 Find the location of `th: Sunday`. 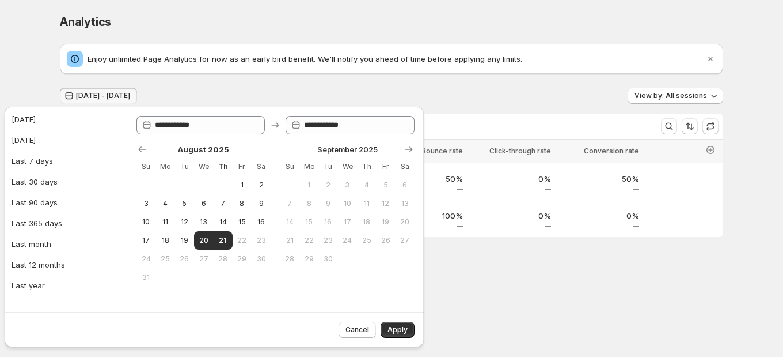

th: Sunday is located at coordinates (146, 166).